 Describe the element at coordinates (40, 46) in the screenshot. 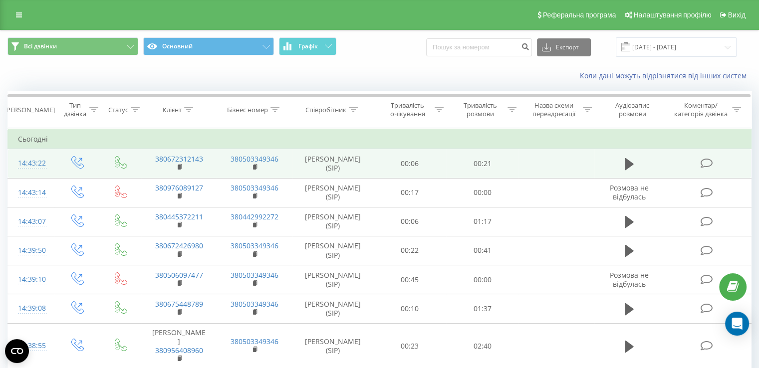

I see `span: Всі дзвінки` at that location.